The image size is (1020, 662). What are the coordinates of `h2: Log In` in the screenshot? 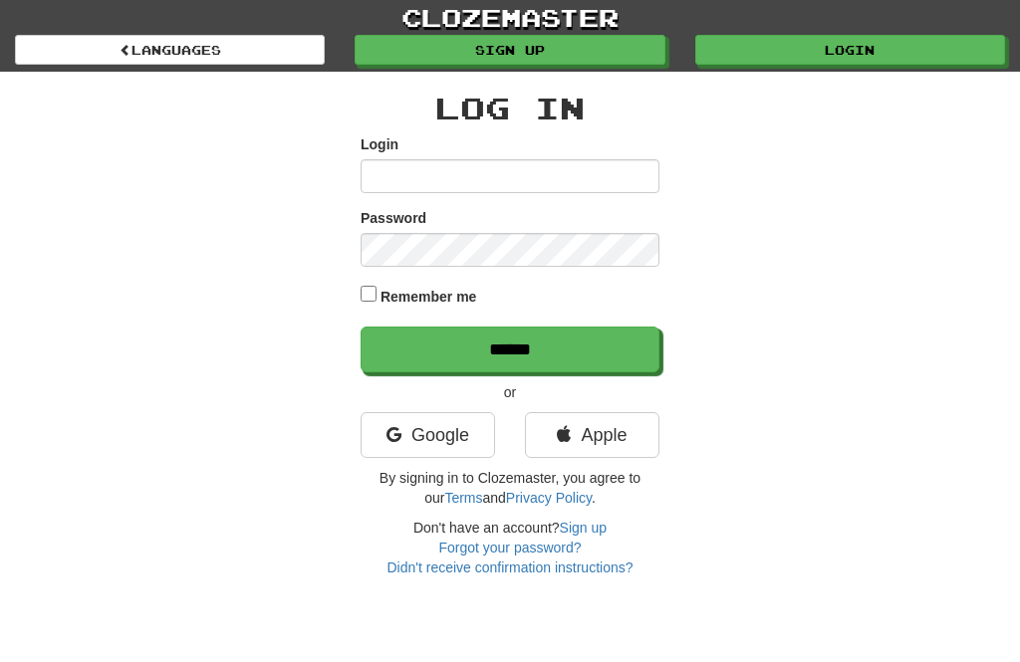 It's located at (510, 108).